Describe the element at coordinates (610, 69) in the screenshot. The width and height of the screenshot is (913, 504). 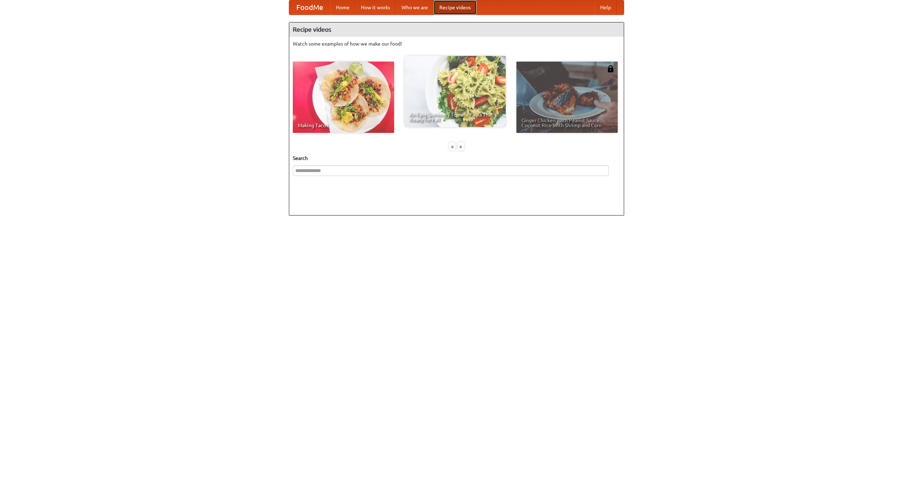
I see `img: 483408.png` at that location.